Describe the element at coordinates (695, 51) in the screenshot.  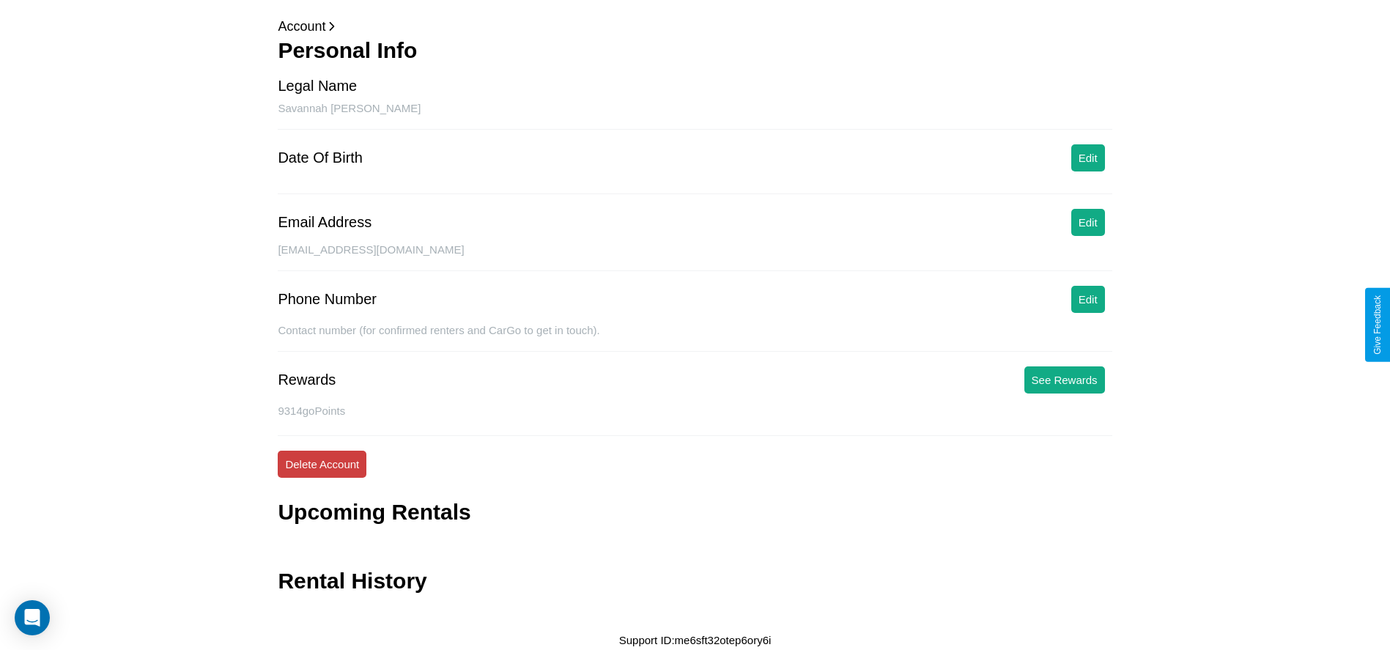
I see `h3: Personal Info` at that location.